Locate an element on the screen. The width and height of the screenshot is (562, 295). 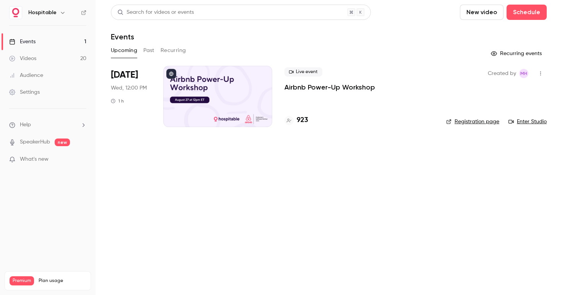
a: 923 is located at coordinates (296, 120).